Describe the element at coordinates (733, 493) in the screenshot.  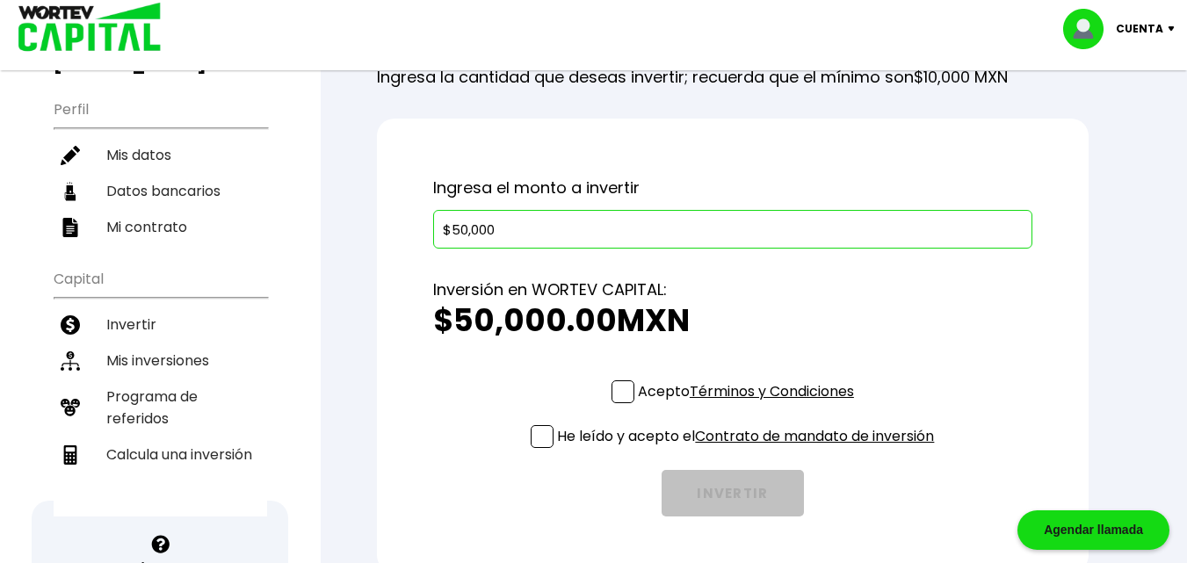
I see `button: INVERTIR` at that location.